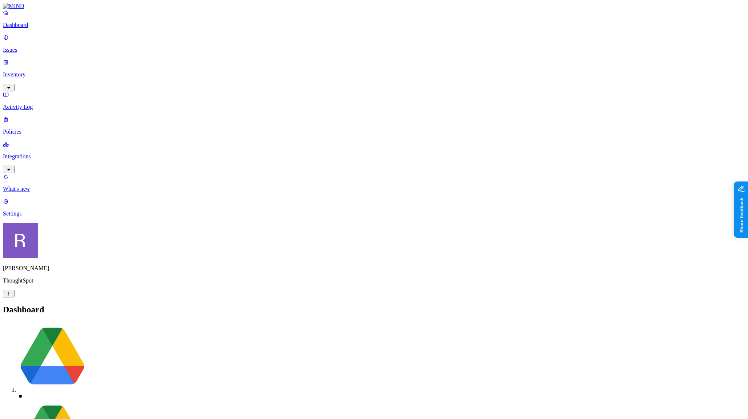 The width and height of the screenshot is (748, 419). I want to click on p: Integrations, so click(374, 156).